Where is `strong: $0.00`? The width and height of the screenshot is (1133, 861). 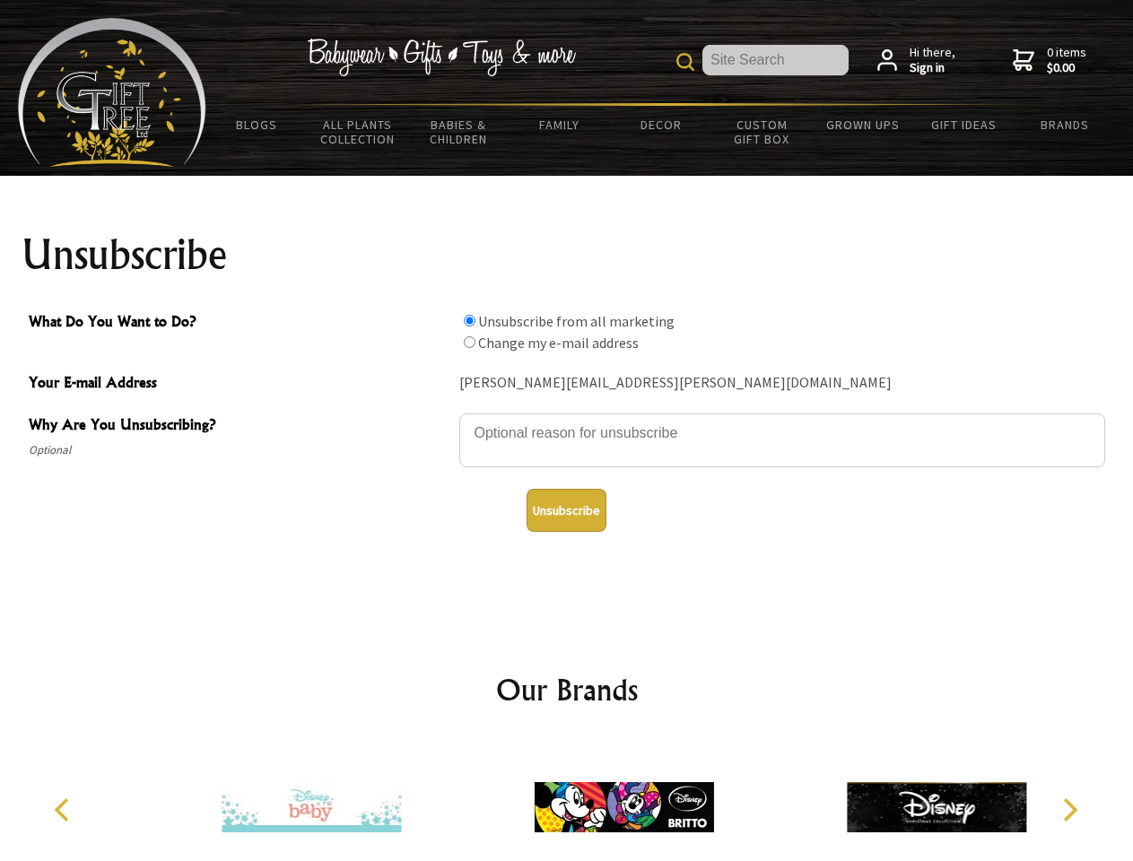 strong: $0.00 is located at coordinates (1066, 68).